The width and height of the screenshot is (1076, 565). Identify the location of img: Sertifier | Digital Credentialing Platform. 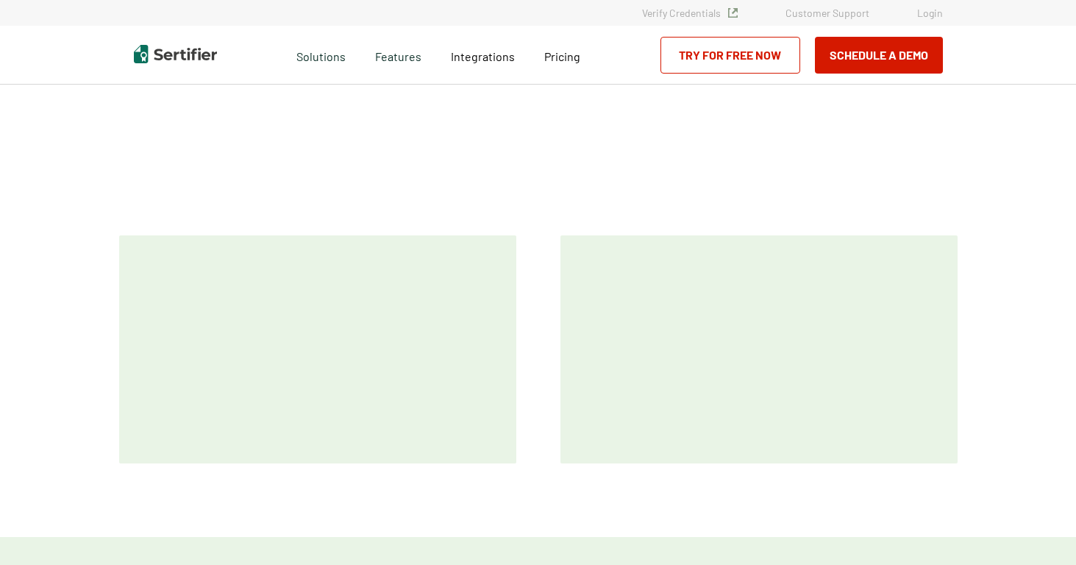
(175, 54).